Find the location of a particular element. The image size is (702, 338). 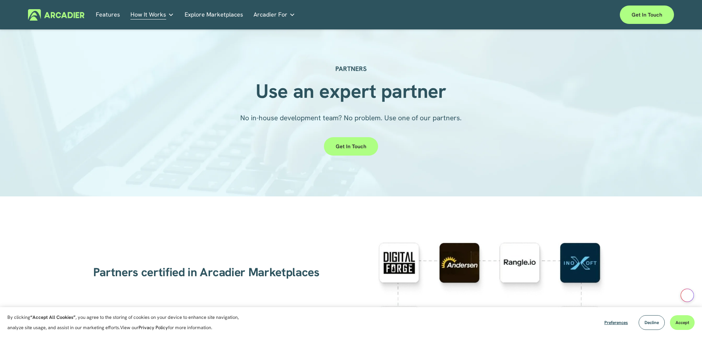

button: Decline is located at coordinates (651, 323).